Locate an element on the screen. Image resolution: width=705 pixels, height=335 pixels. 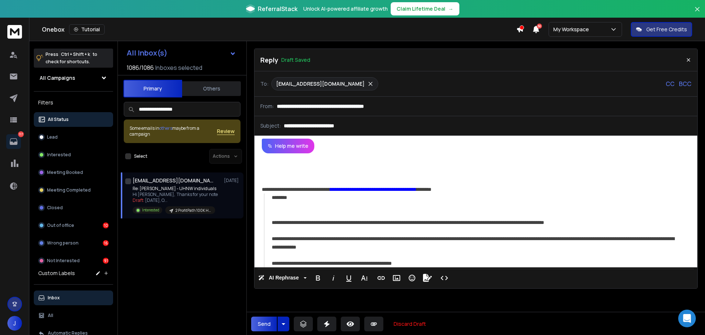
p: To: is located at coordinates (264, 84).